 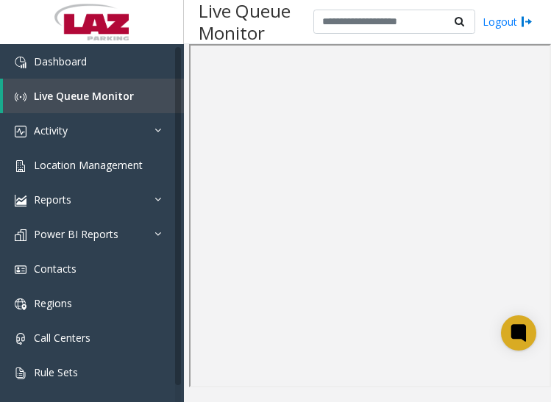 I want to click on span: Dashboard, so click(x=60, y=61).